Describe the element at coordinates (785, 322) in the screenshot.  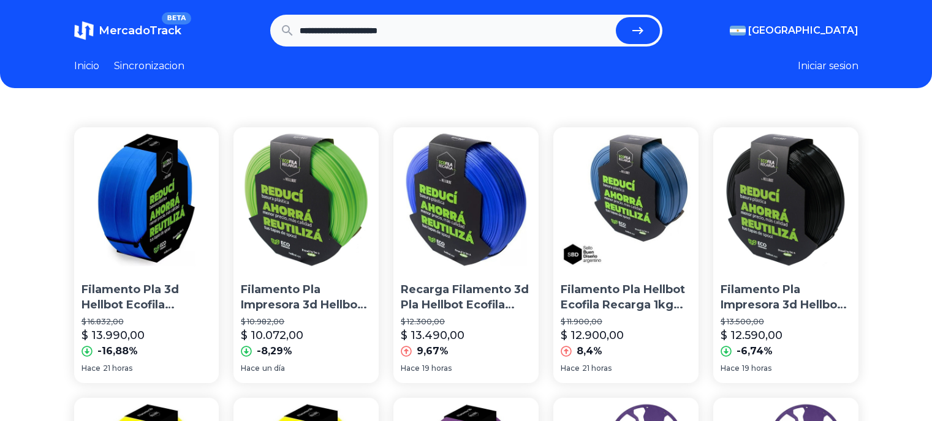
I see `p: $ 13.500,00` at that location.